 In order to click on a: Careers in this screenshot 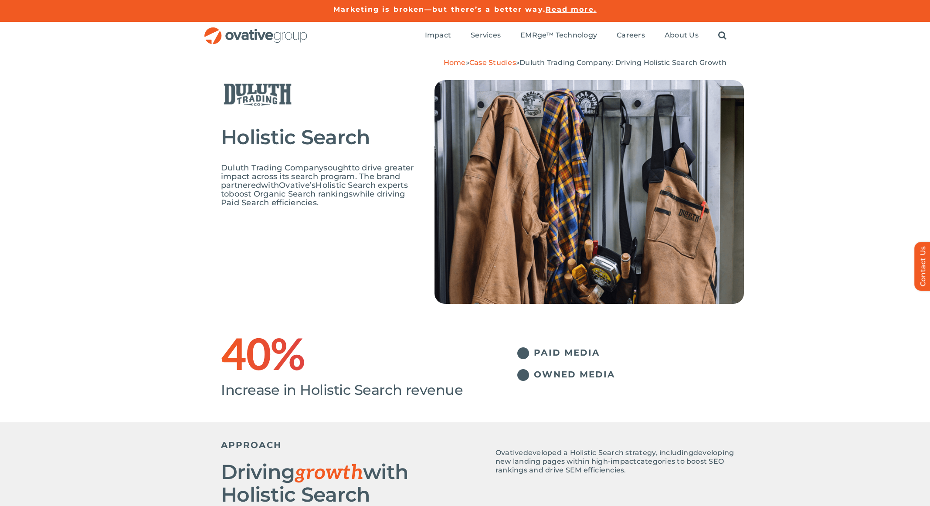, I will do `click(631, 36)`.